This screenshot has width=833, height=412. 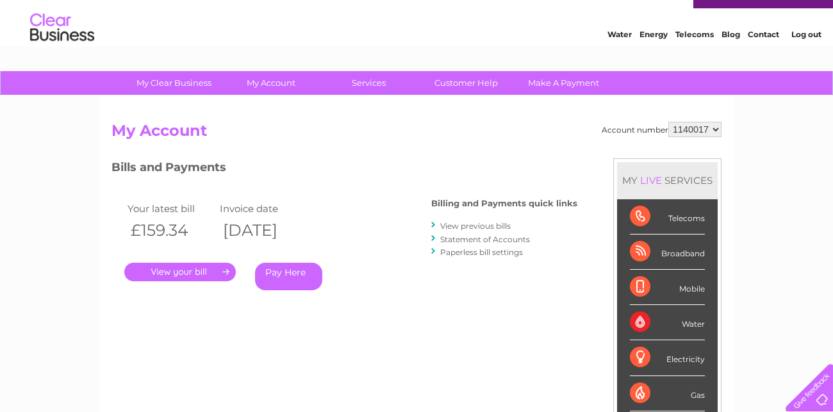 What do you see at coordinates (620, 59) in the screenshot?
I see `a: Water` at bounding box center [620, 59].